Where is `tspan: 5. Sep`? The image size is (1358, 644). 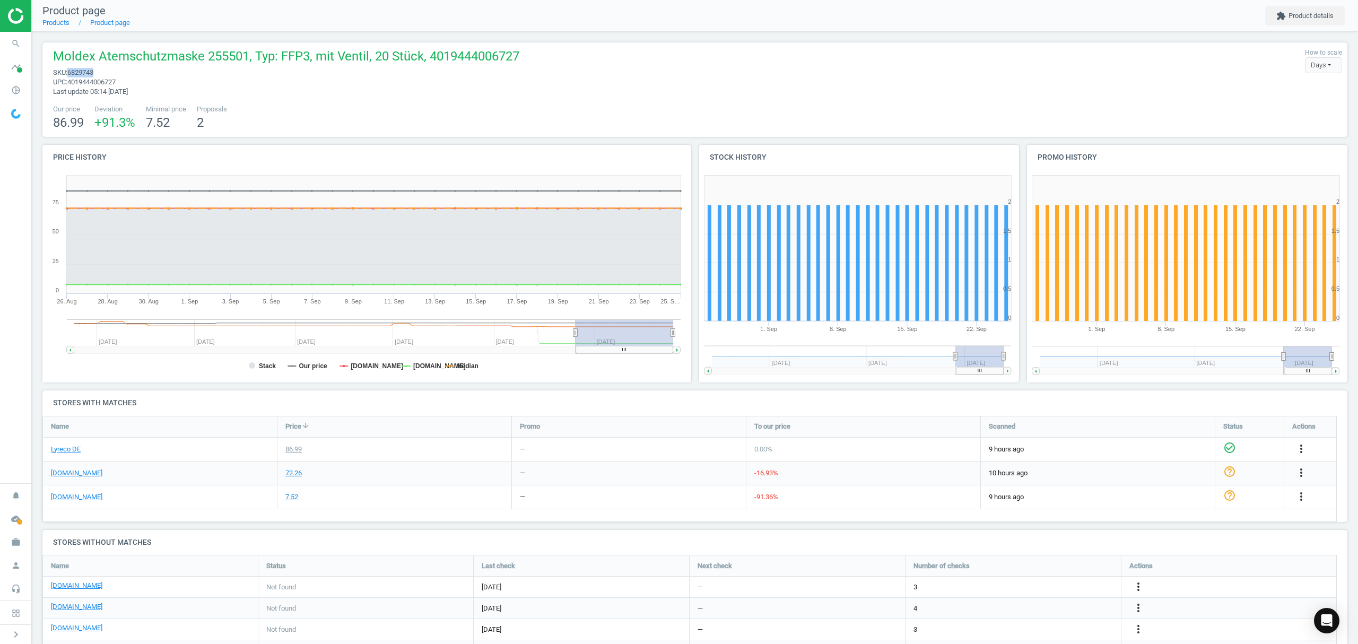
tspan: 5. Sep is located at coordinates (272, 301).